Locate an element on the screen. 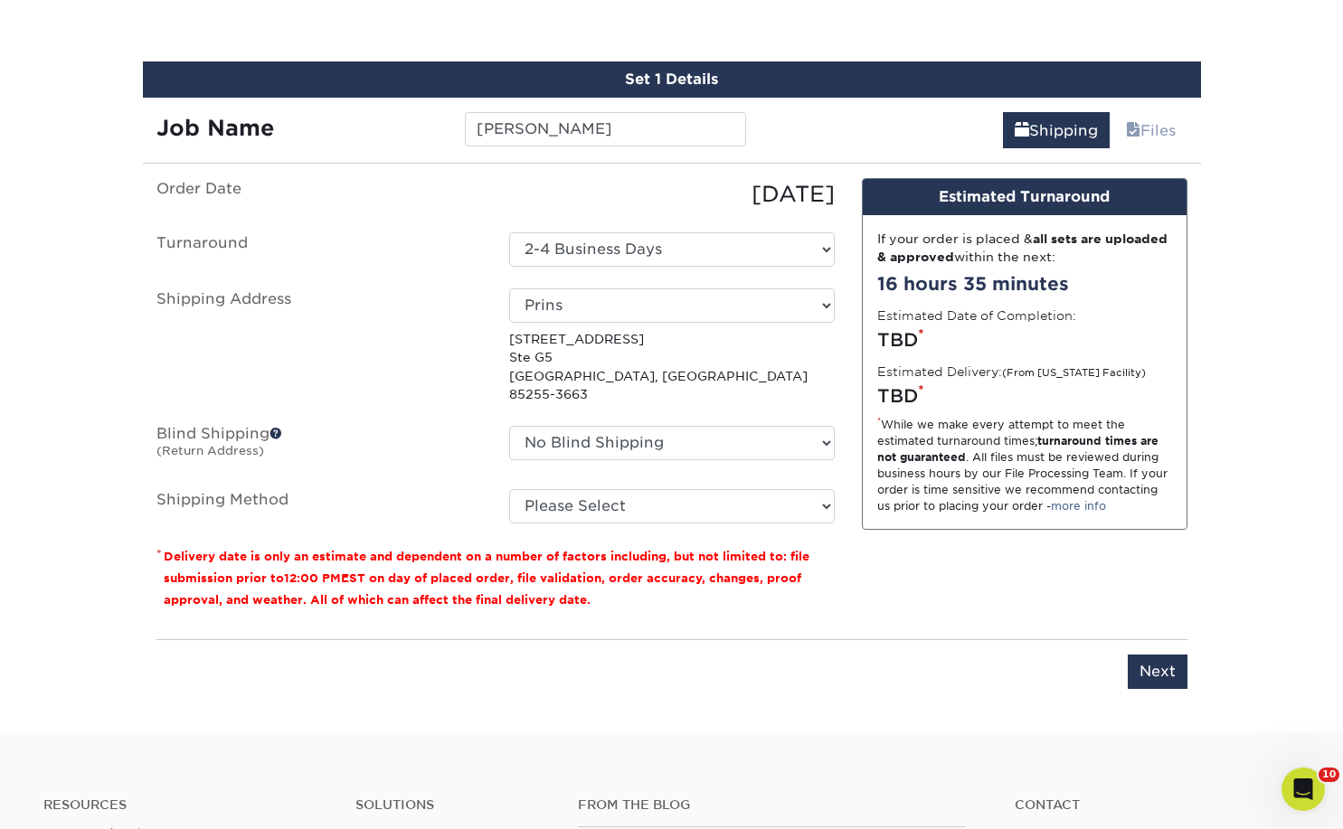 The height and width of the screenshot is (829, 1343). label: Blind Shipping is located at coordinates (319, 447).